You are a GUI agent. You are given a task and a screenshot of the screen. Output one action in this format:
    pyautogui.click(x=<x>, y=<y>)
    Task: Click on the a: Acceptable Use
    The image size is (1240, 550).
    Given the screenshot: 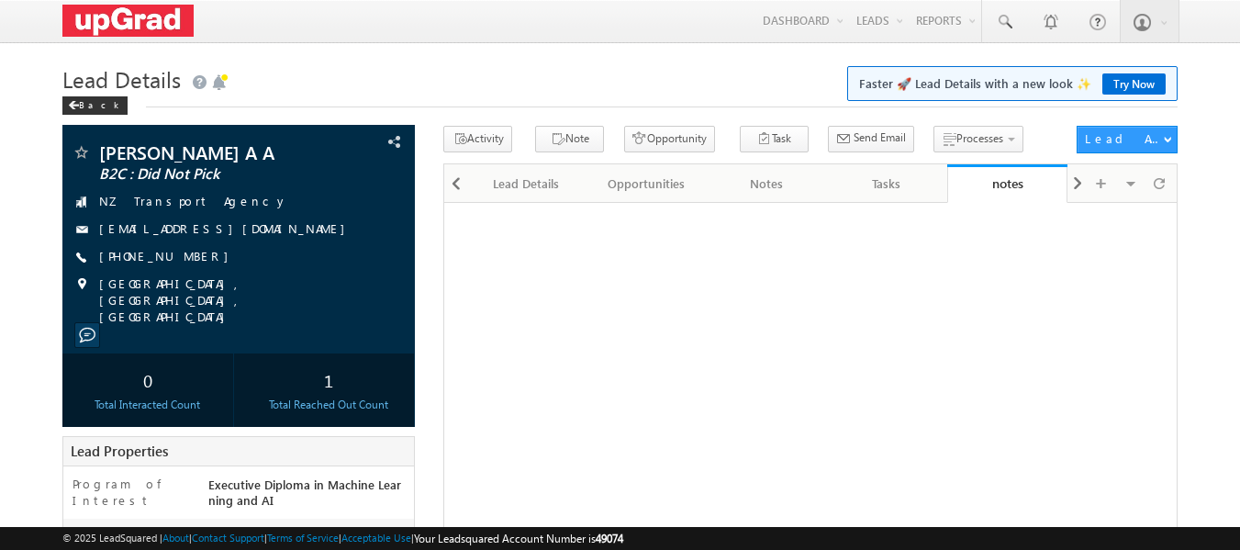 What is the action you would take?
    pyautogui.click(x=376, y=537)
    